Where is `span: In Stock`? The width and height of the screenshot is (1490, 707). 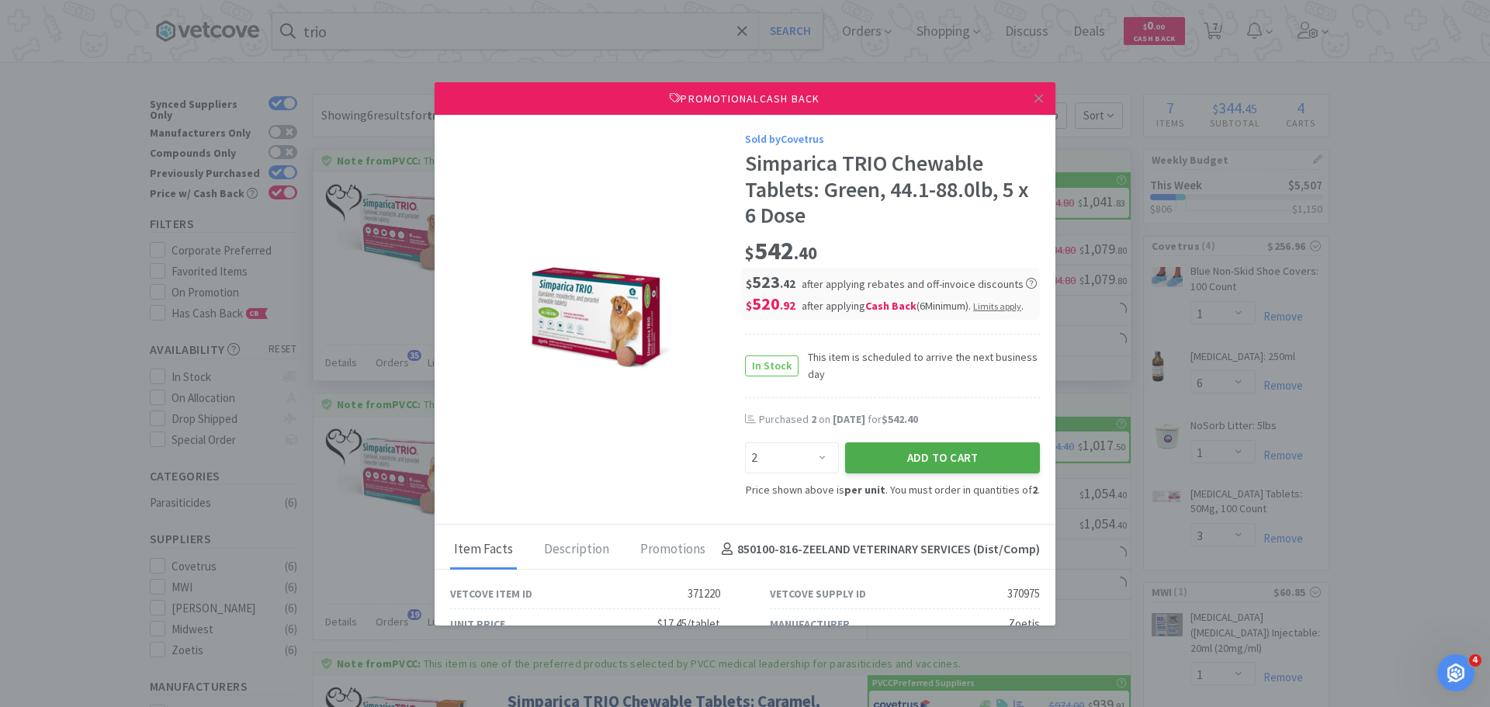 span: In Stock is located at coordinates (771, 365).